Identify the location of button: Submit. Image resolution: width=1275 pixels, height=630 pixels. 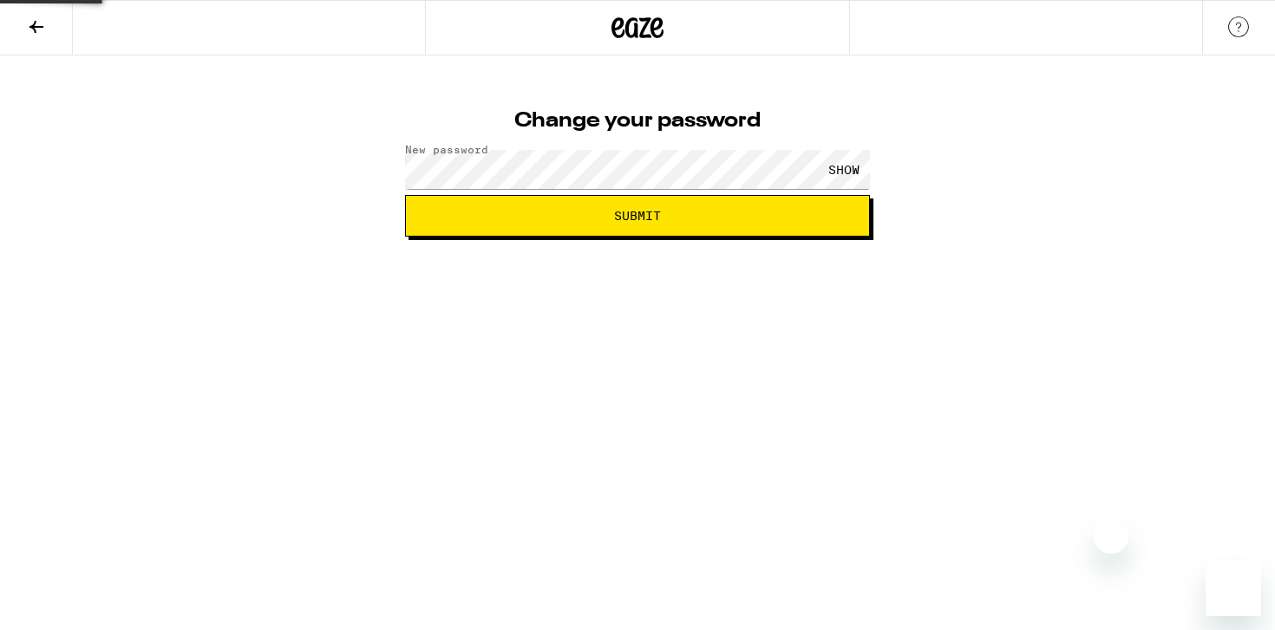
(637, 216).